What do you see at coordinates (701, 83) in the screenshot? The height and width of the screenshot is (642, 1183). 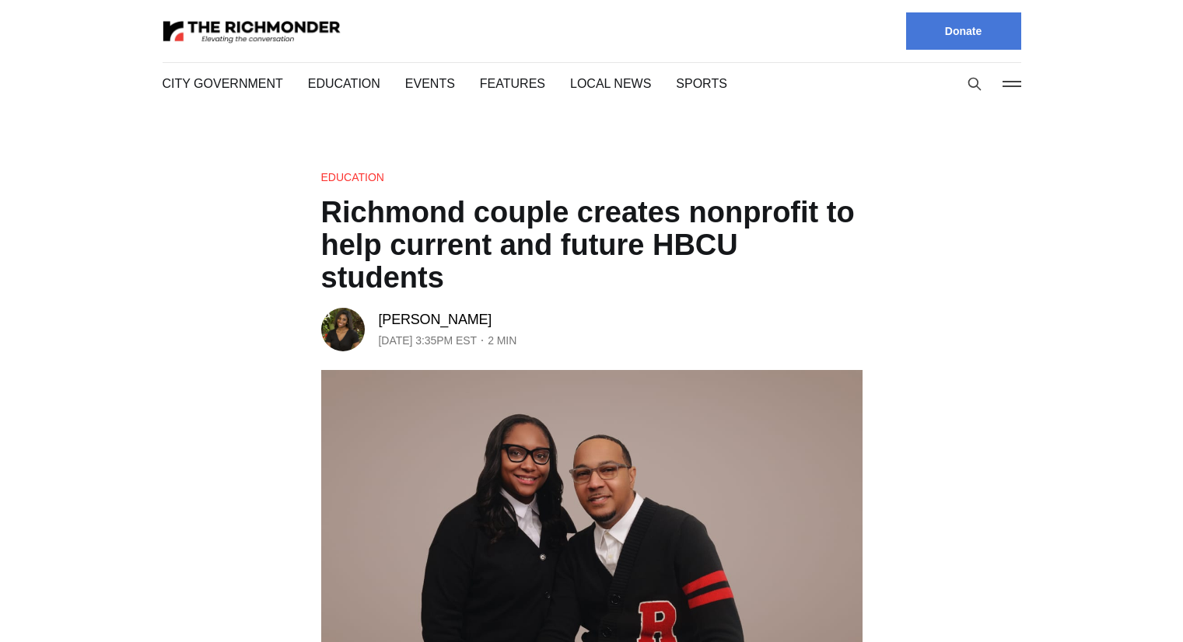 I see `a: Sports` at bounding box center [701, 83].